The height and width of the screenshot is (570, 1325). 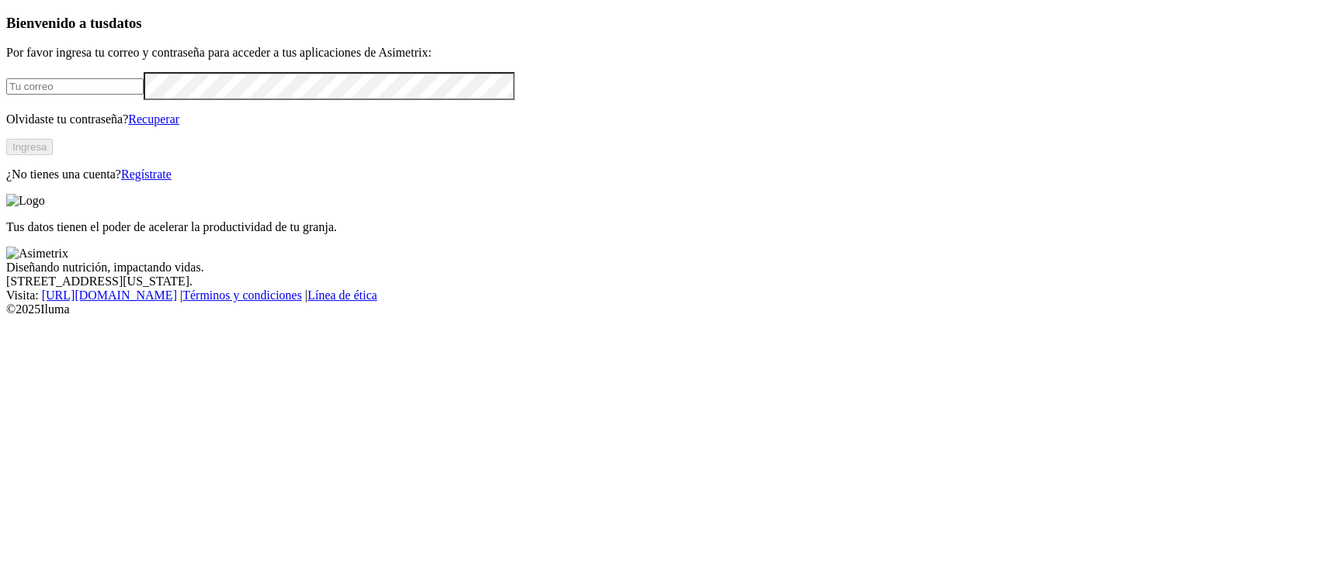 What do you see at coordinates (662, 296) in the screenshot?
I see `div: Visita : | |` at bounding box center [662, 296].